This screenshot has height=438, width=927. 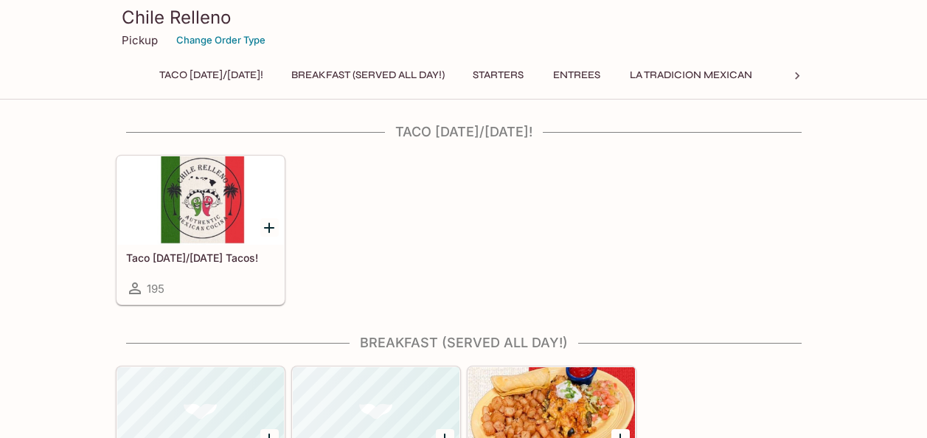 I want to click on button: Change Order Type, so click(x=221, y=40).